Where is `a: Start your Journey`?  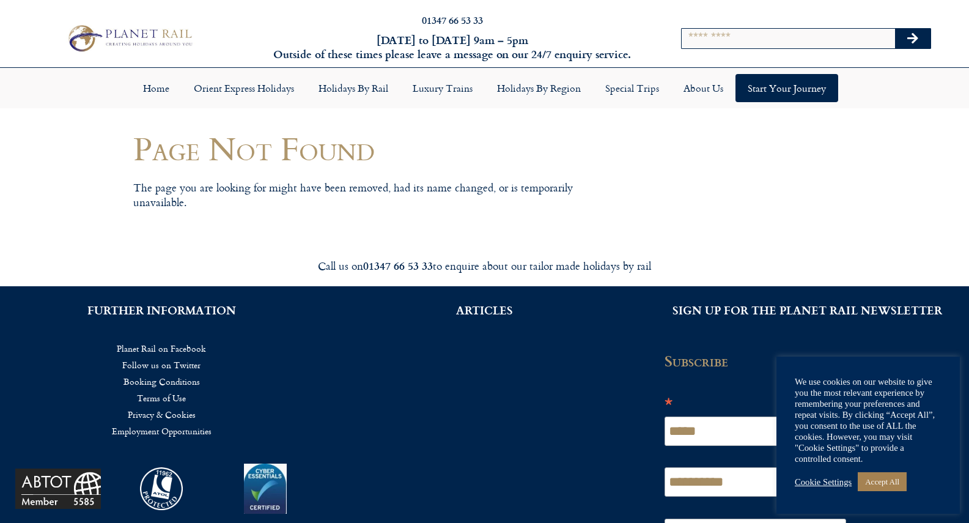
a: Start your Journey is located at coordinates (787, 88).